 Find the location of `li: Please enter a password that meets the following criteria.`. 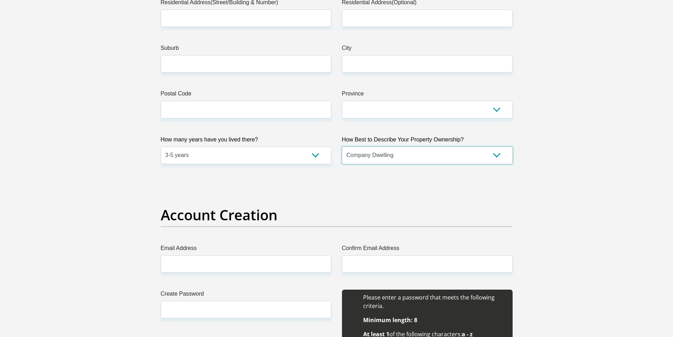

li: Please enter a password that meets the following criteria. is located at coordinates (434, 301).